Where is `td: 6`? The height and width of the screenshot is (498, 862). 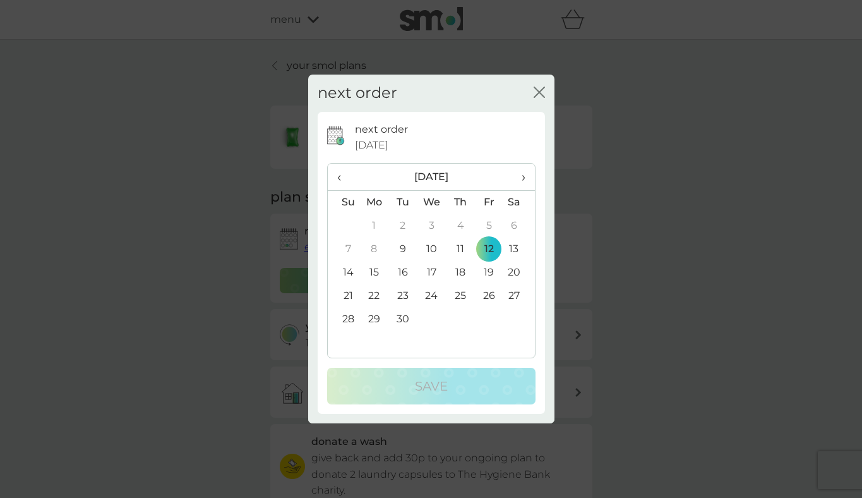
td: 6 is located at coordinates (519, 226).